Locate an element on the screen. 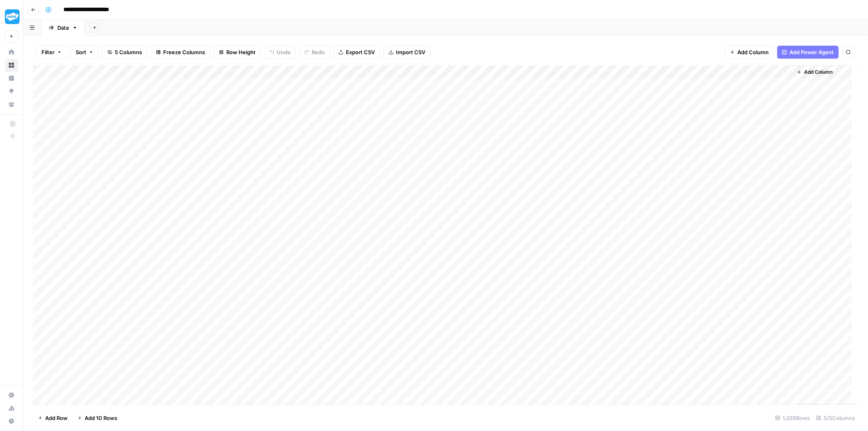 The image size is (868, 431). span: Import CSV is located at coordinates (411, 52).